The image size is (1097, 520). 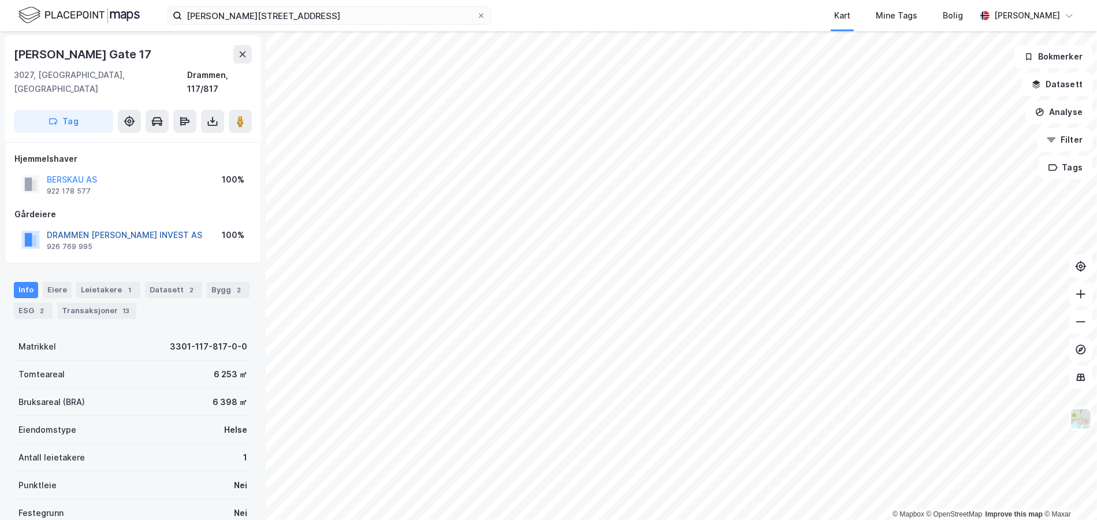 I want to click on div: 926 769 995, so click(x=69, y=247).